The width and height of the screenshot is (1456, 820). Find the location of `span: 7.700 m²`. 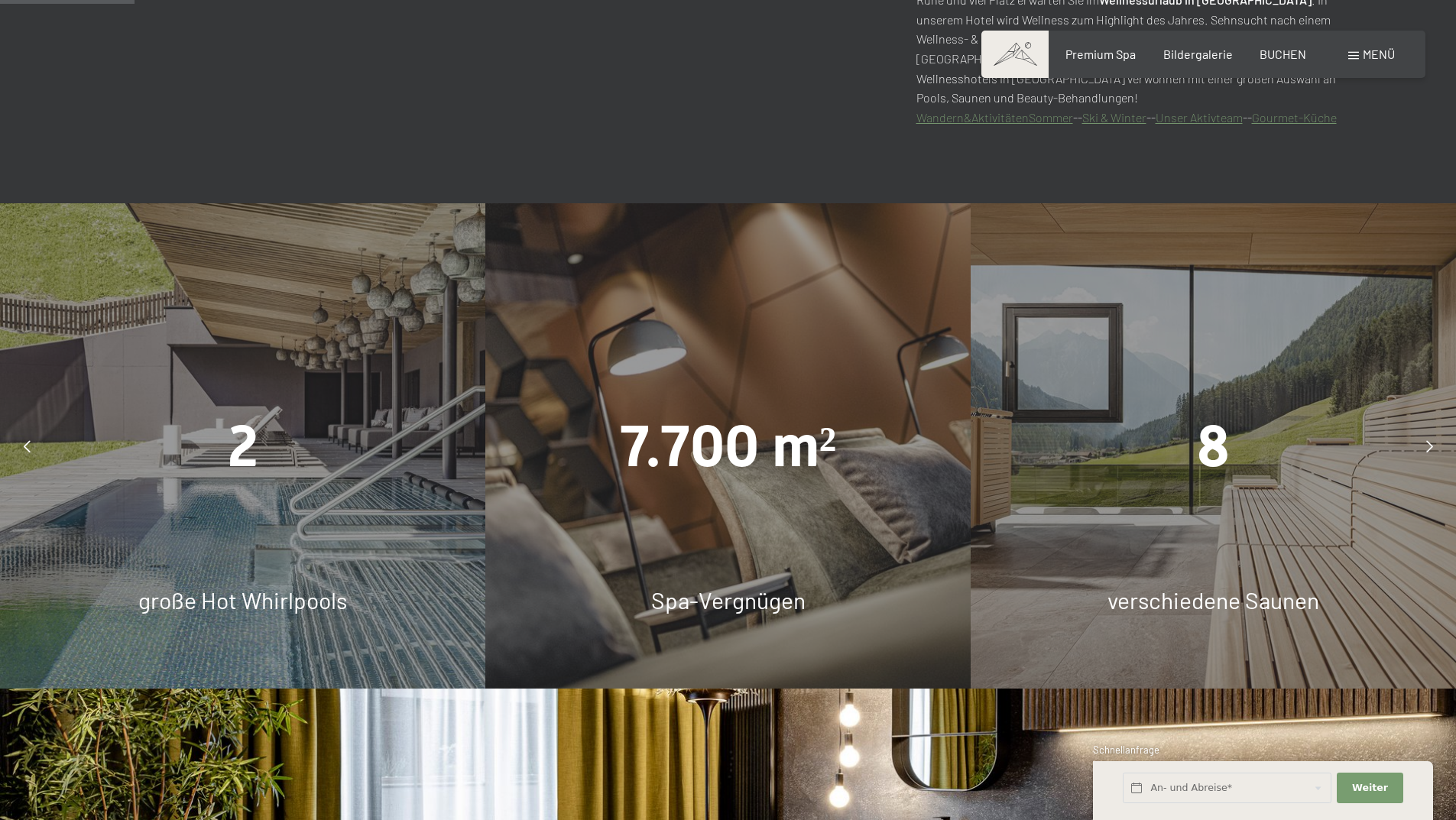

span: 7.700 m² is located at coordinates (728, 446).